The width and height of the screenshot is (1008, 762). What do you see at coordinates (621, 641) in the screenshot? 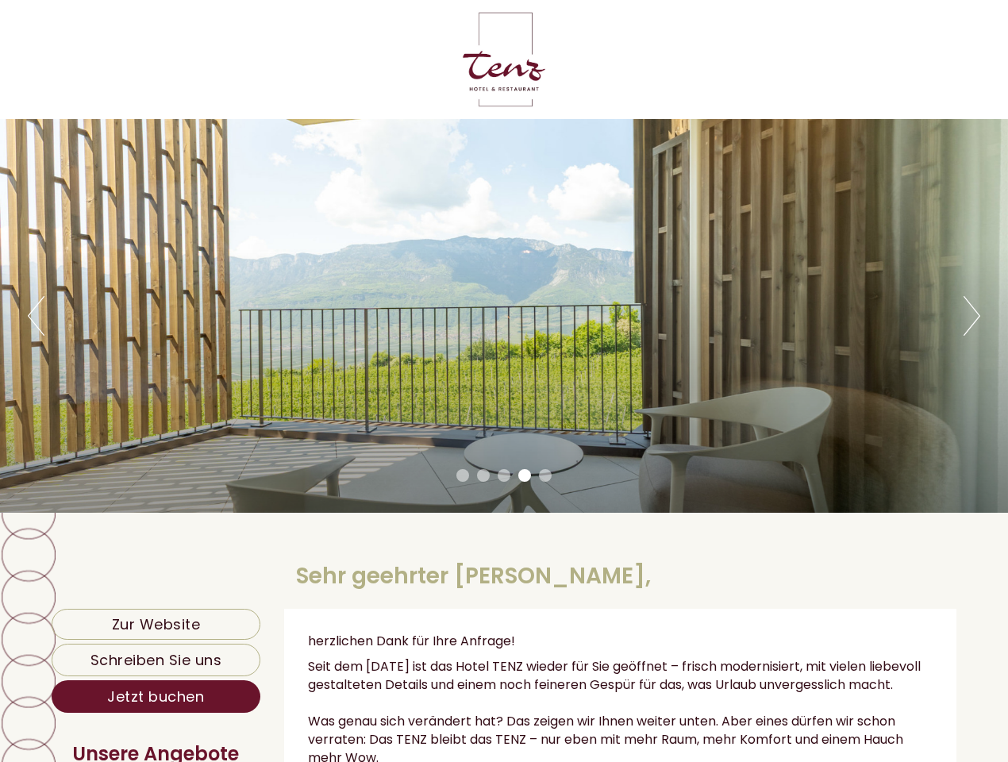
I see `p: herzlichen Dank für Ihre Anfrage!` at bounding box center [621, 641].